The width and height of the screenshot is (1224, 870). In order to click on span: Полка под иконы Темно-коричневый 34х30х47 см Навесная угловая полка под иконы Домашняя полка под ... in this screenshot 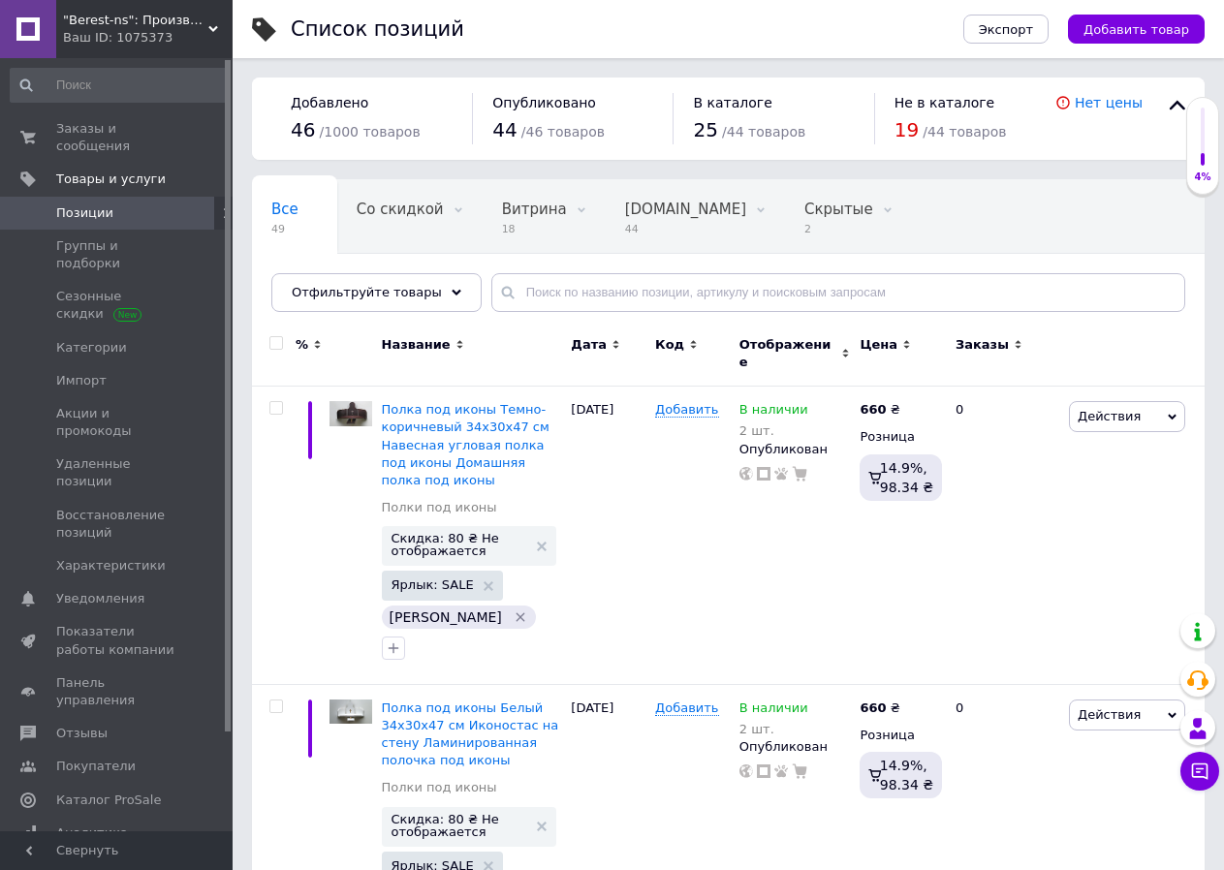, I will do `click(465, 445)`.